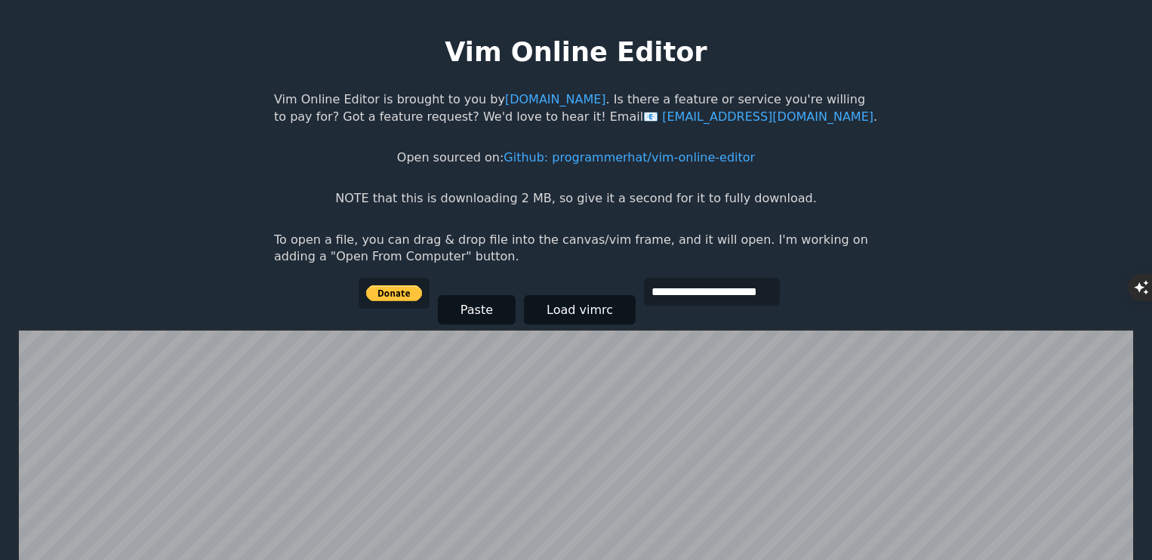  I want to click on p: To open a file, you can drag & drop file into the canvas/vim frame, and it will open. I'm working..., so click(576, 248).